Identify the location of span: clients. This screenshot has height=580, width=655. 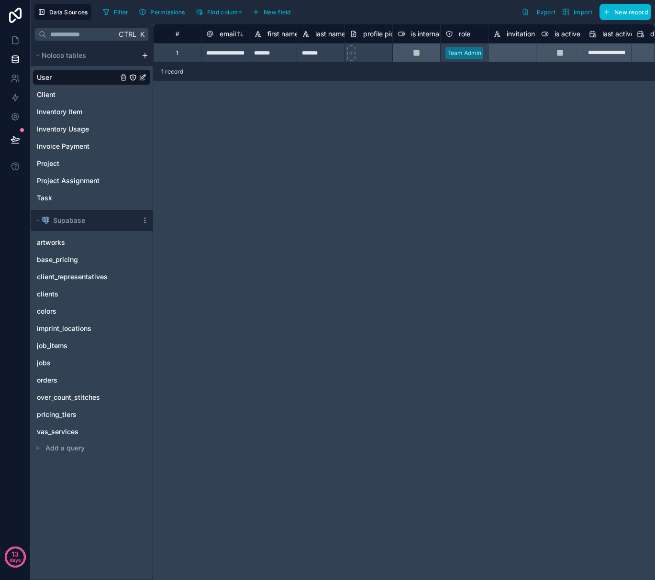
(47, 294).